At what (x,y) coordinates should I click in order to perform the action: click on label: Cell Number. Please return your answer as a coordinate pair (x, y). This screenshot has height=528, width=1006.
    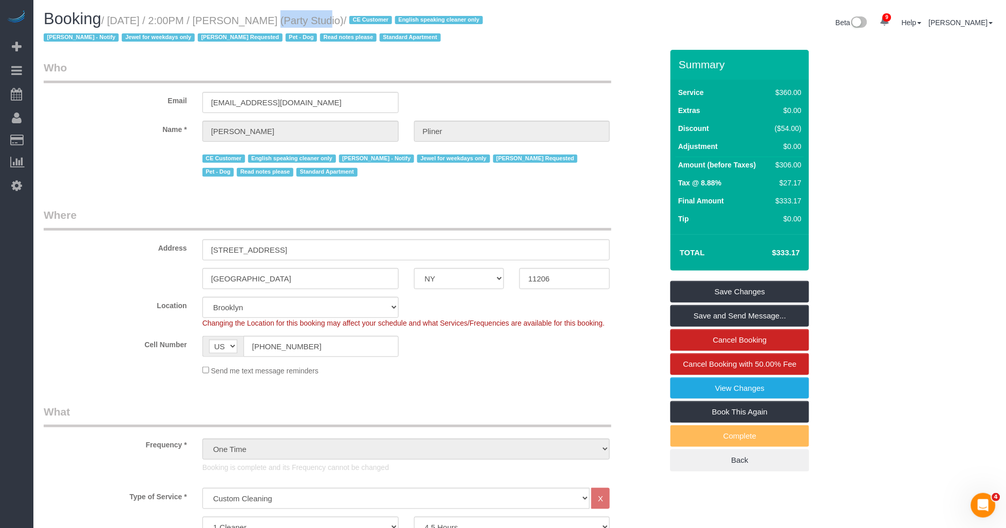
    Looking at the image, I should click on (115, 343).